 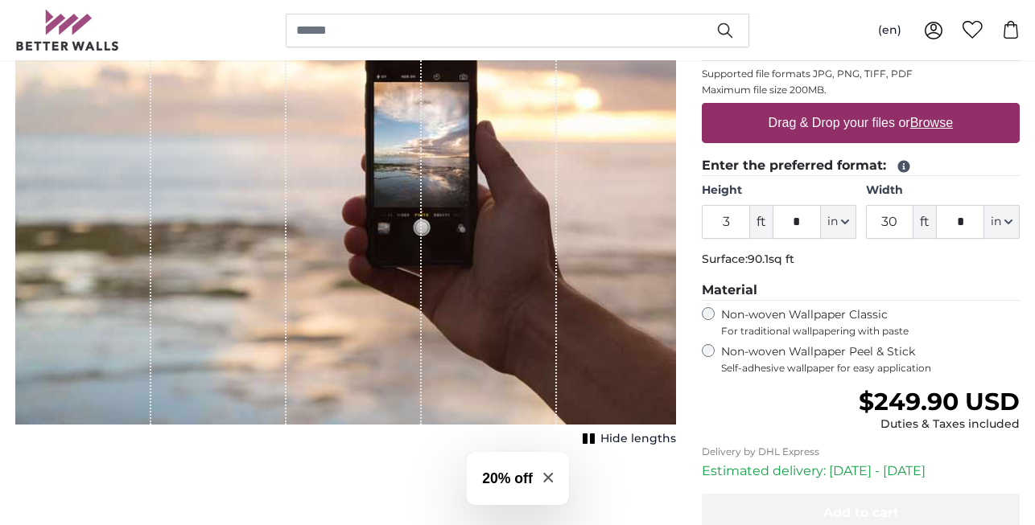 I want to click on u: Browse, so click(x=931, y=122).